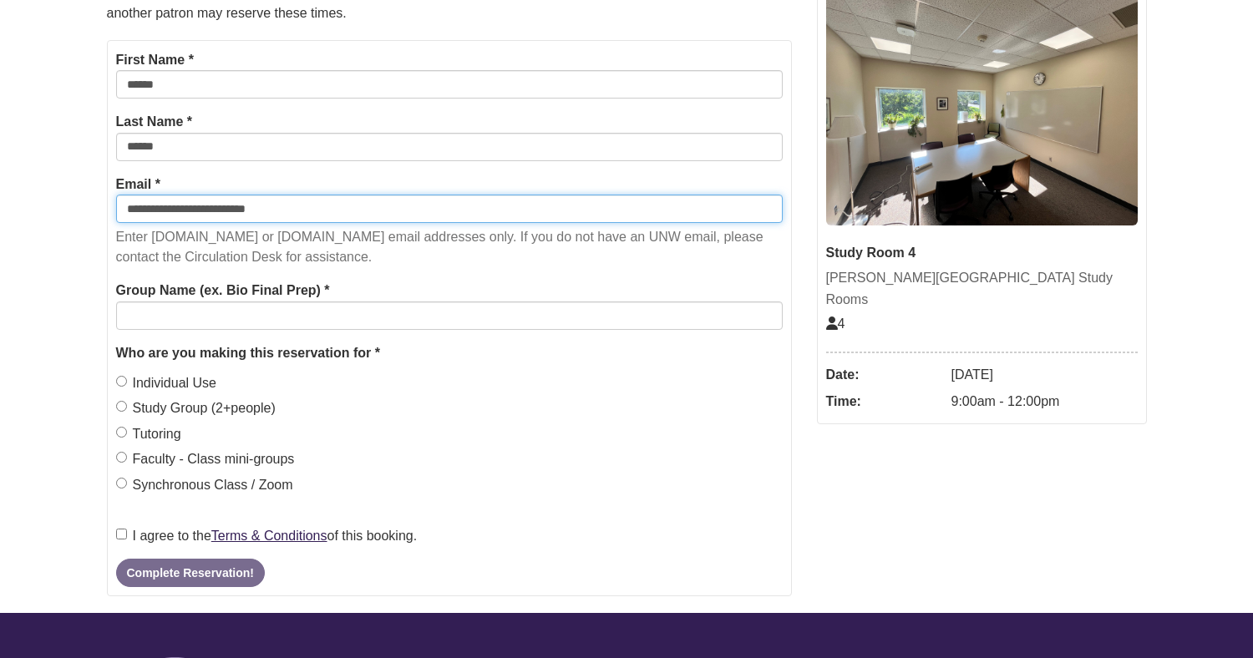 This screenshot has height=658, width=1253. Describe the element at coordinates (267, 536) in the screenshot. I see `label: I agree to the of this booking.` at that location.